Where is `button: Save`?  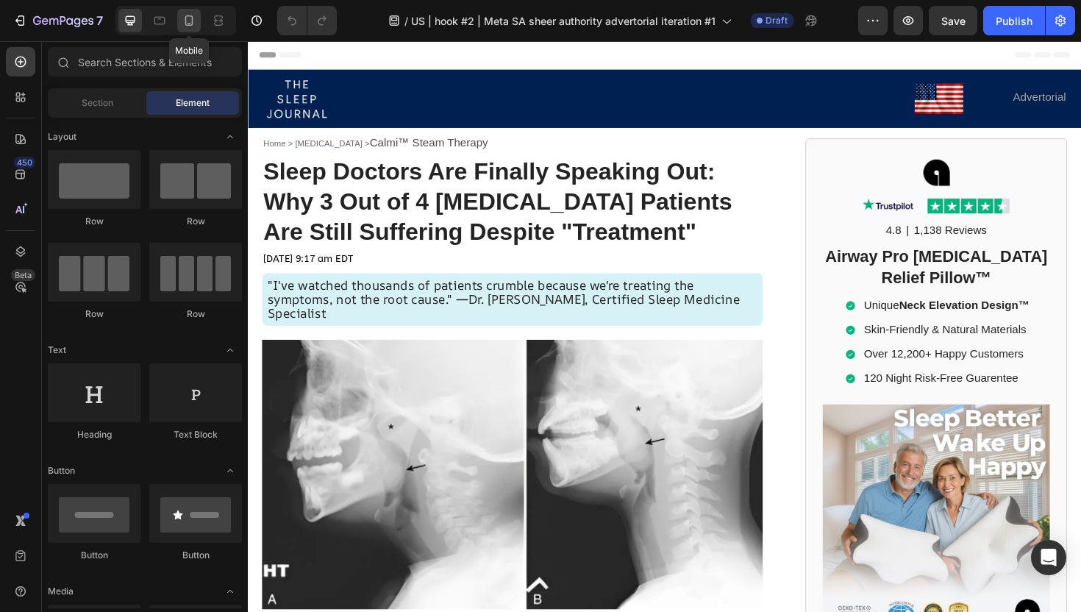
button: Save is located at coordinates (953, 21).